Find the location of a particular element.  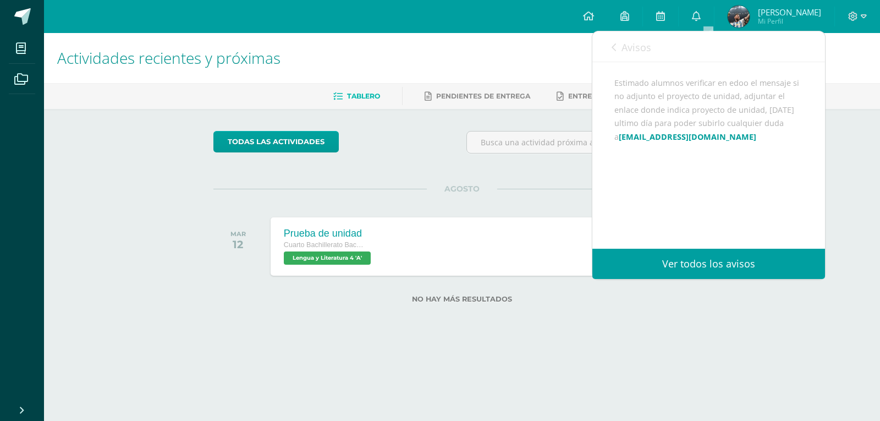

span: Pendientes de entrega is located at coordinates (483, 96).